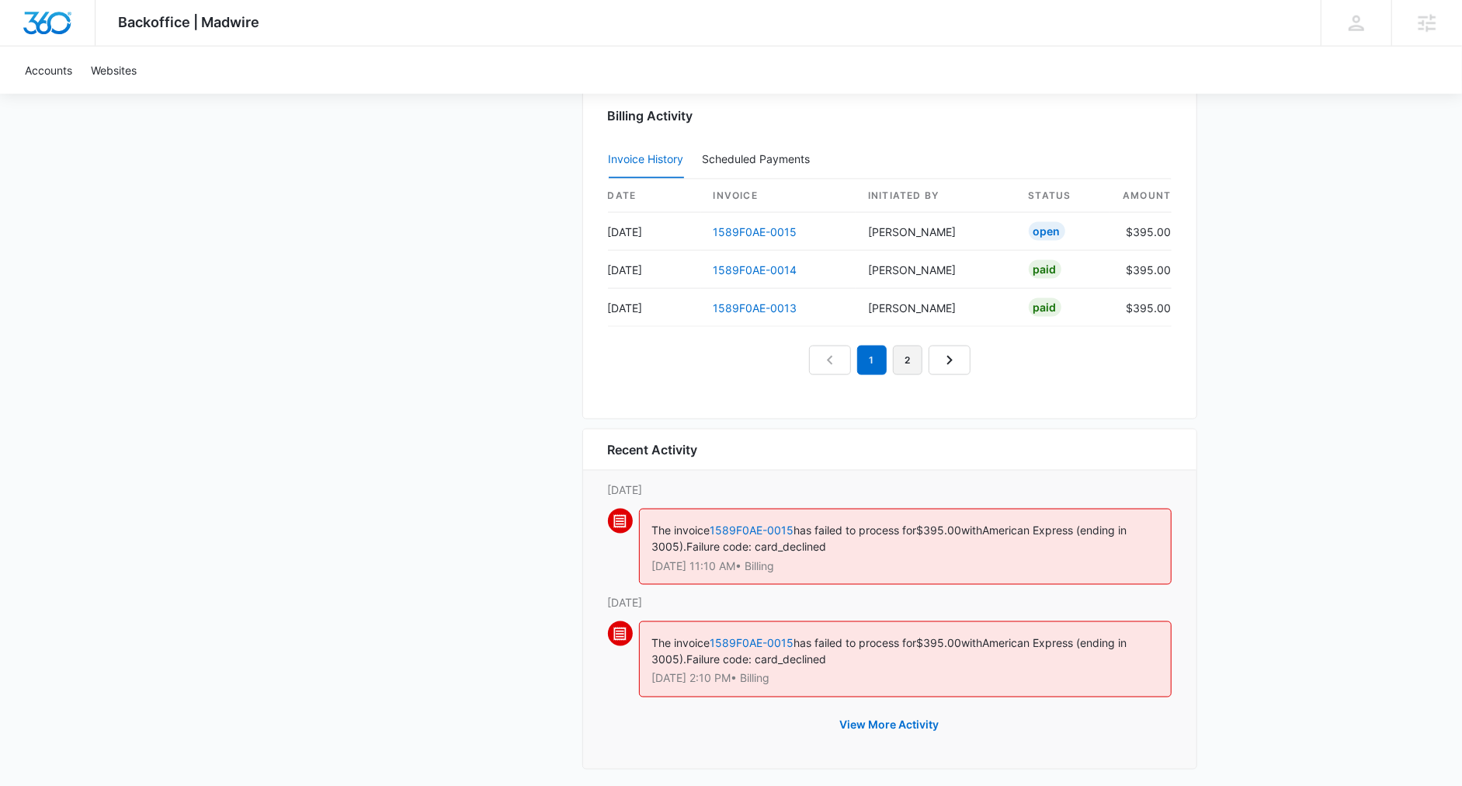 This screenshot has width=1462, height=786. I want to click on th: date, so click(654, 196).